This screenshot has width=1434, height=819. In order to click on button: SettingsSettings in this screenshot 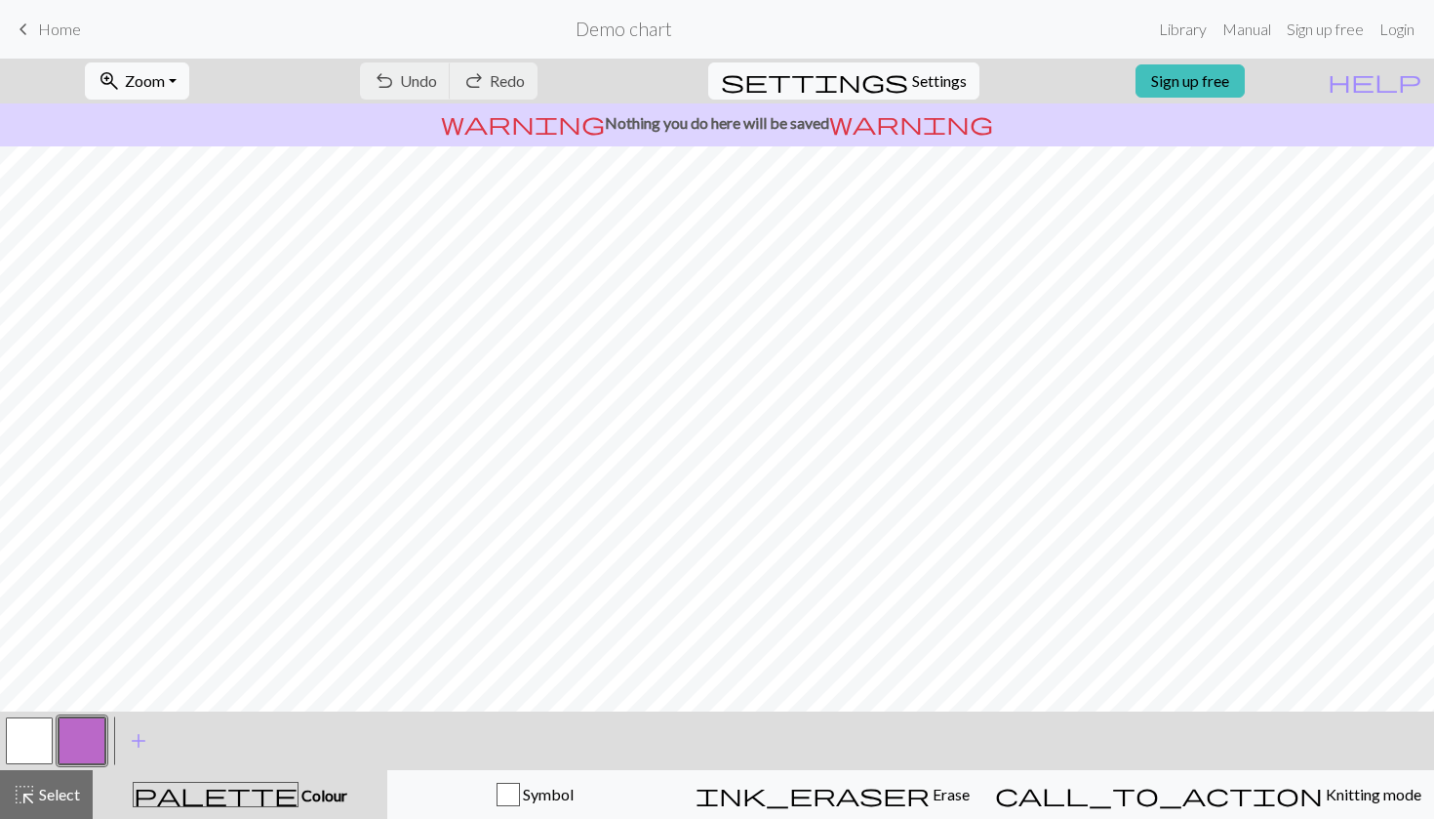, I will do `click(844, 81)`.